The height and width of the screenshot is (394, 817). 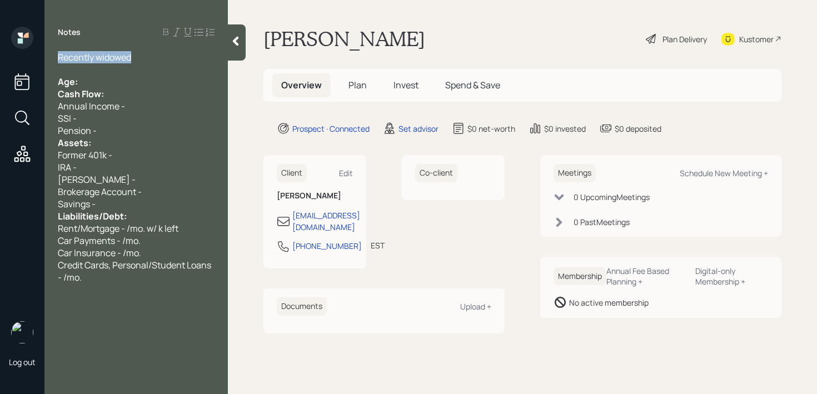 What do you see at coordinates (436, 173) in the screenshot?
I see `h6: Co-client` at bounding box center [436, 173].